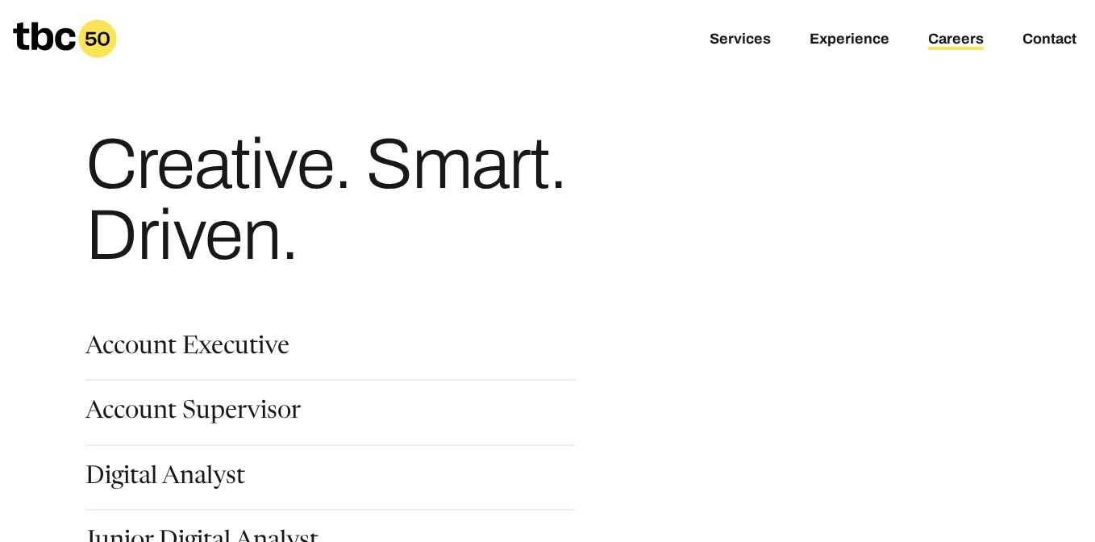 Image resolution: width=1095 pixels, height=542 pixels. I want to click on a: Account Executive, so click(187, 349).